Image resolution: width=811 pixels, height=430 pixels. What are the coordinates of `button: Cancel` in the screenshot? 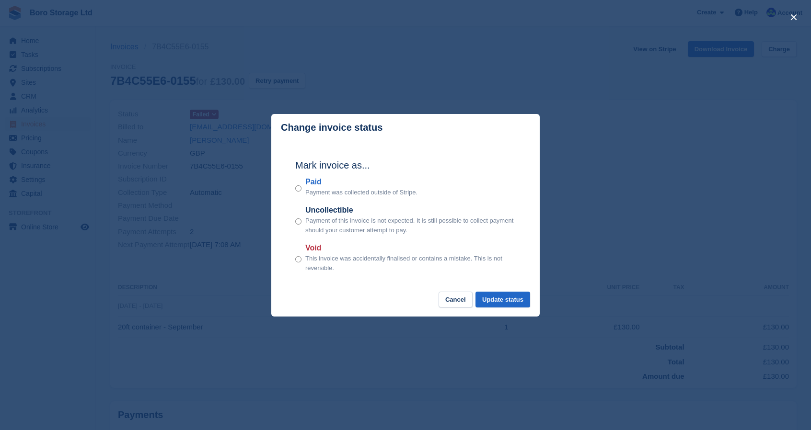 It's located at (455, 299).